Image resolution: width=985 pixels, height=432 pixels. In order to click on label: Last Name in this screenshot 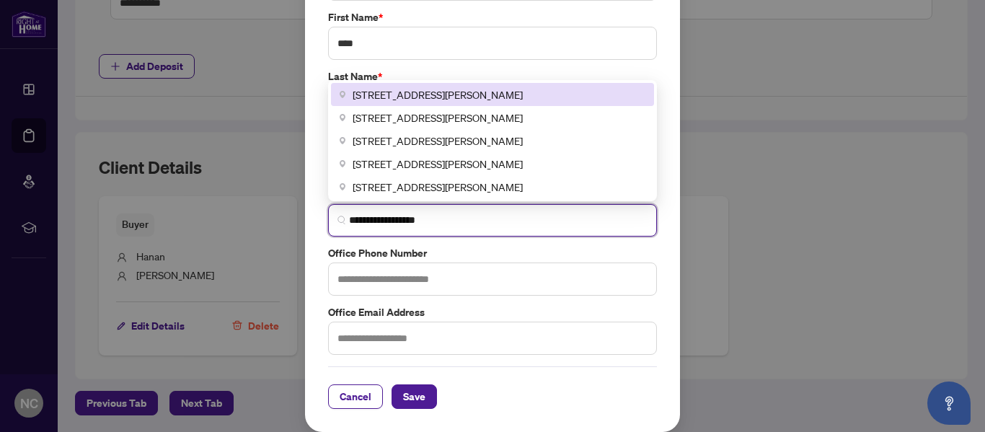, I will do `click(492, 76)`.